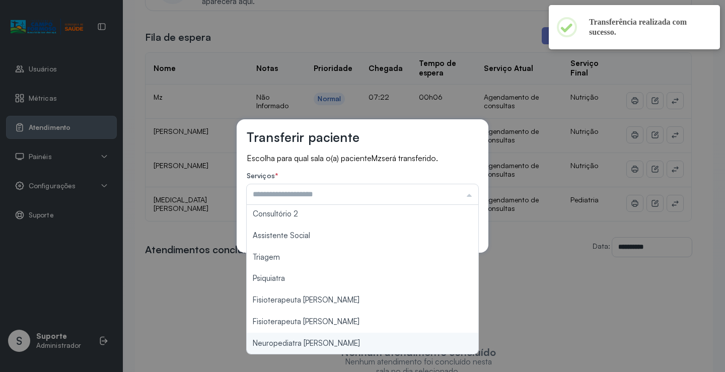 This screenshot has width=725, height=372. What do you see at coordinates (647, 27) in the screenshot?
I see `h2: Transferência realizada com sucesso.` at bounding box center [647, 27].